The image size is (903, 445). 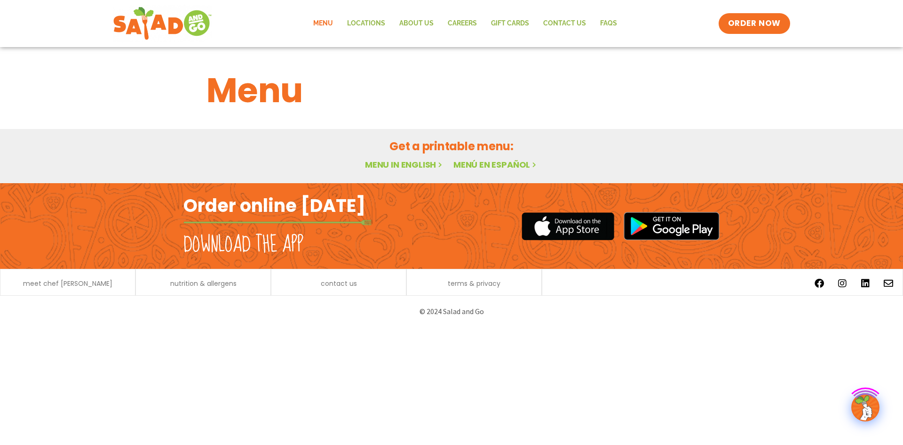 I want to click on img: new-SAG-logo-768×292, so click(x=162, y=24).